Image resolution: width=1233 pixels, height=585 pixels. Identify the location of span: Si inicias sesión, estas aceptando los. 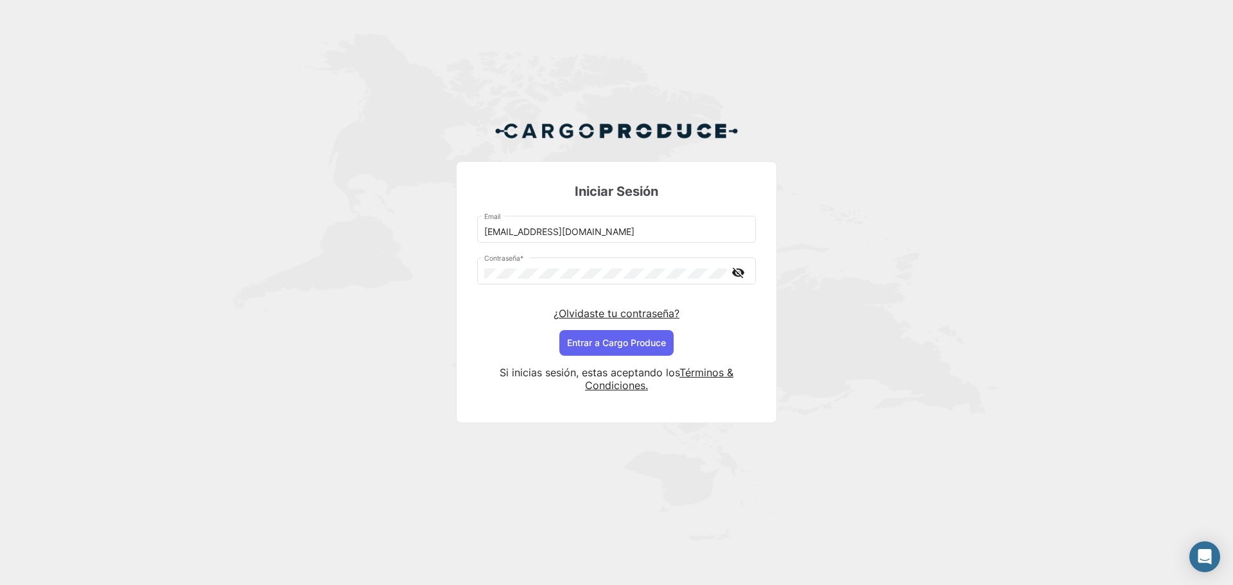
(589, 372).